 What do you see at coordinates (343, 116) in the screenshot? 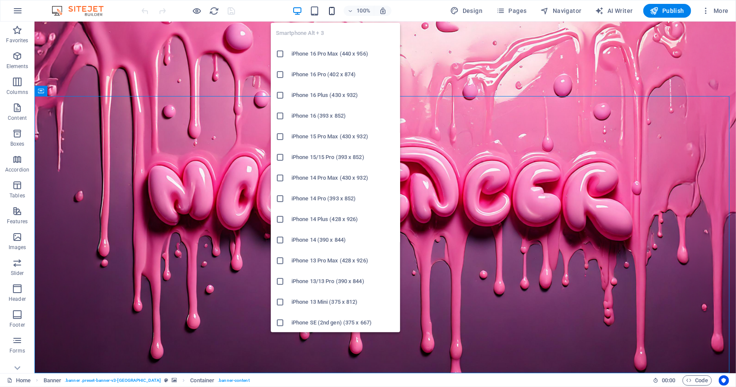
I see `h6: iPhone 16 (393 x 852)` at bounding box center [343, 116].